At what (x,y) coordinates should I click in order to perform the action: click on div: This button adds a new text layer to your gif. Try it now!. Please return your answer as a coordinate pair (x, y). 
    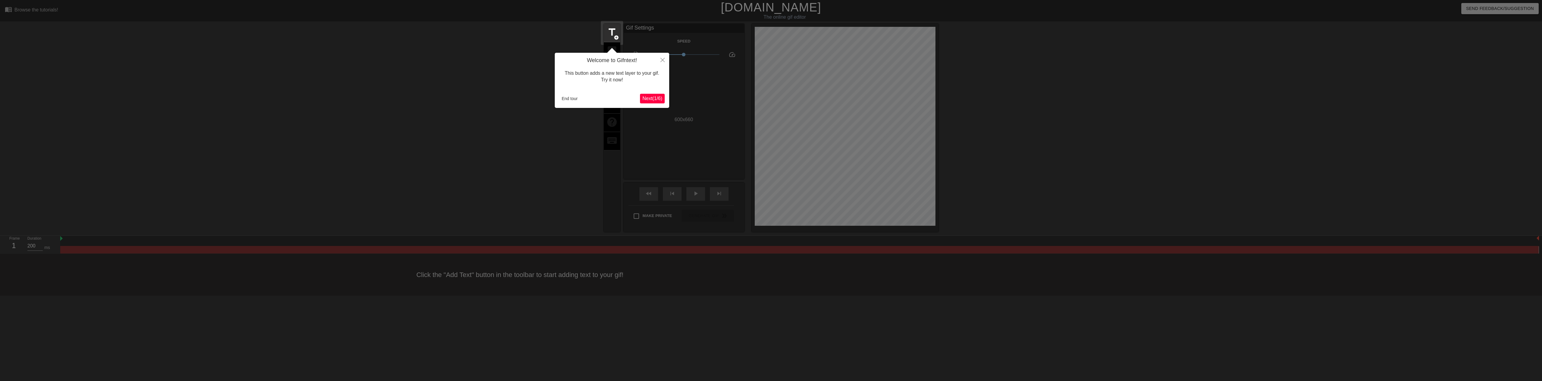
    Looking at the image, I should click on (612, 77).